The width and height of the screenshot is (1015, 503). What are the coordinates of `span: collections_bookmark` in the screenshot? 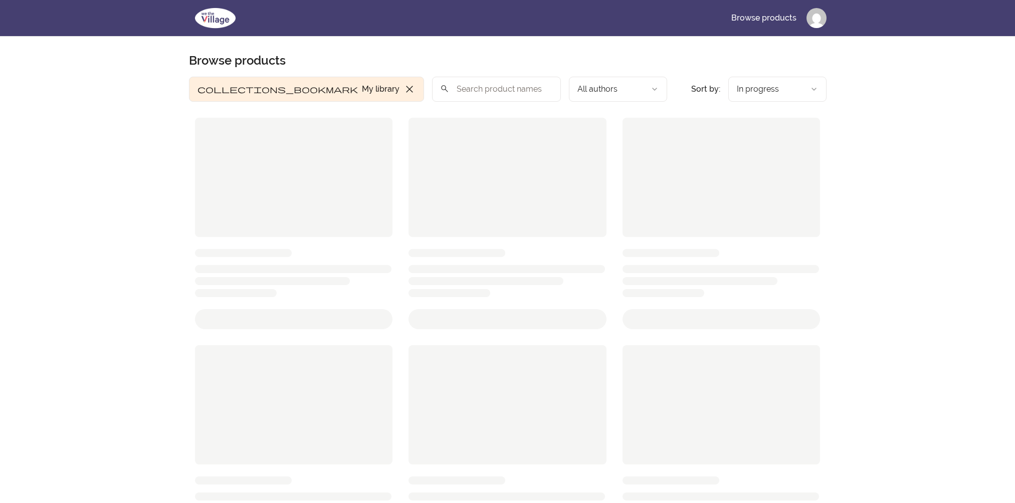 It's located at (278, 89).